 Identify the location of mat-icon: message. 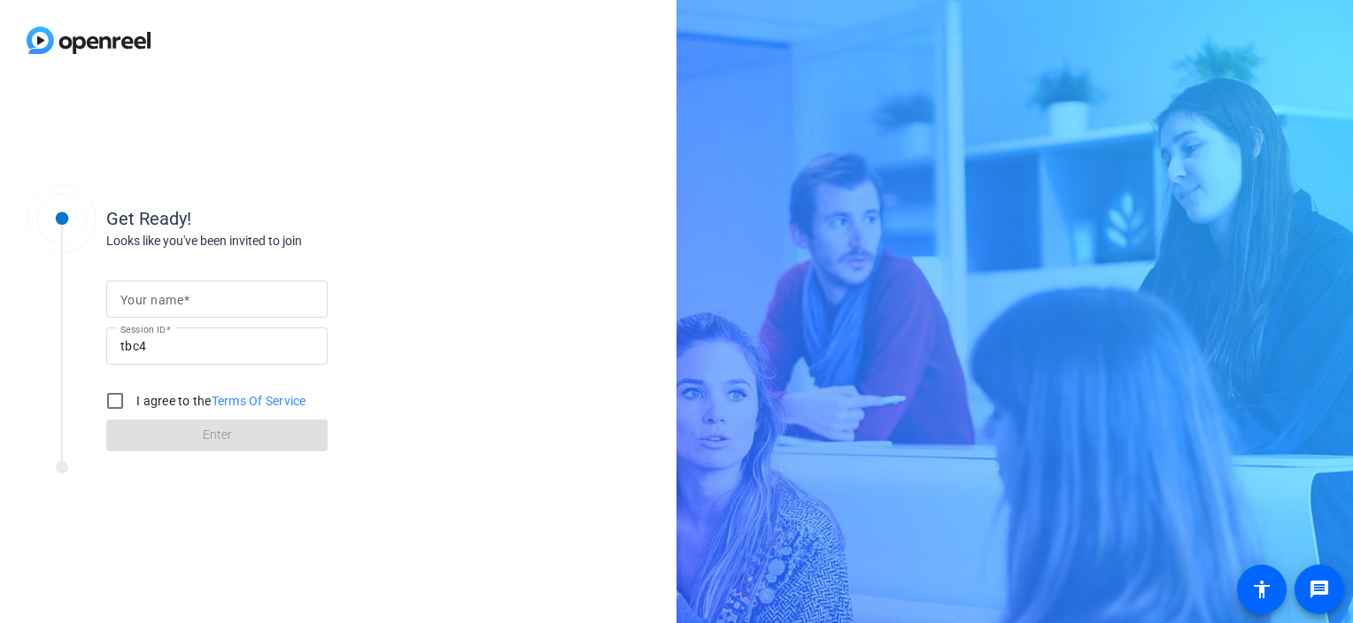
(1319, 590).